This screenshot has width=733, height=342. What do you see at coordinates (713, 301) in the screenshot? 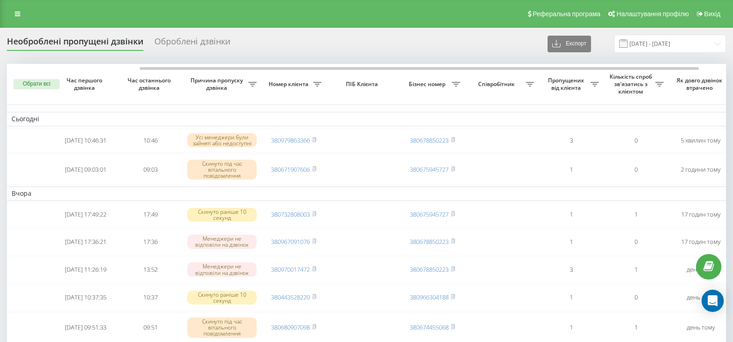
I see `div: Open Intercom Messenger` at bounding box center [713, 301].